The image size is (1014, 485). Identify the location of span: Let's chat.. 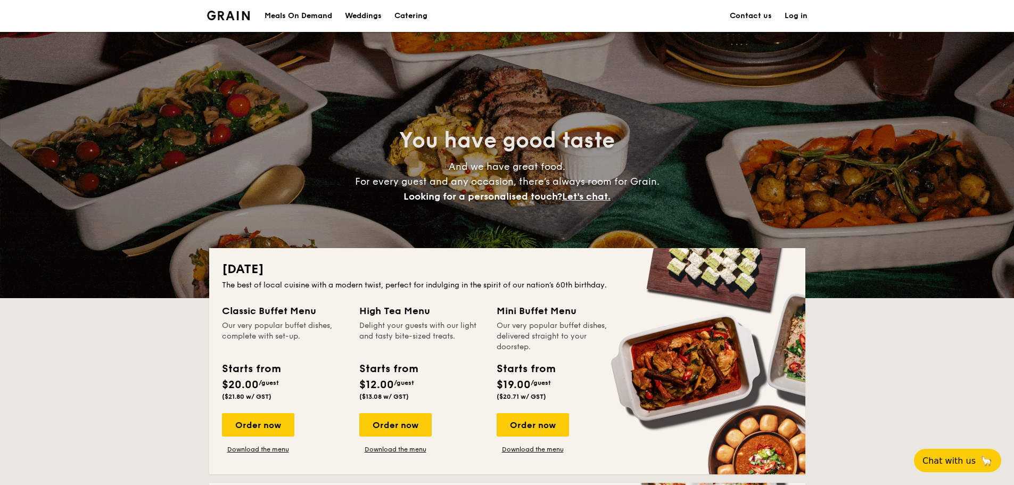
(586, 196).